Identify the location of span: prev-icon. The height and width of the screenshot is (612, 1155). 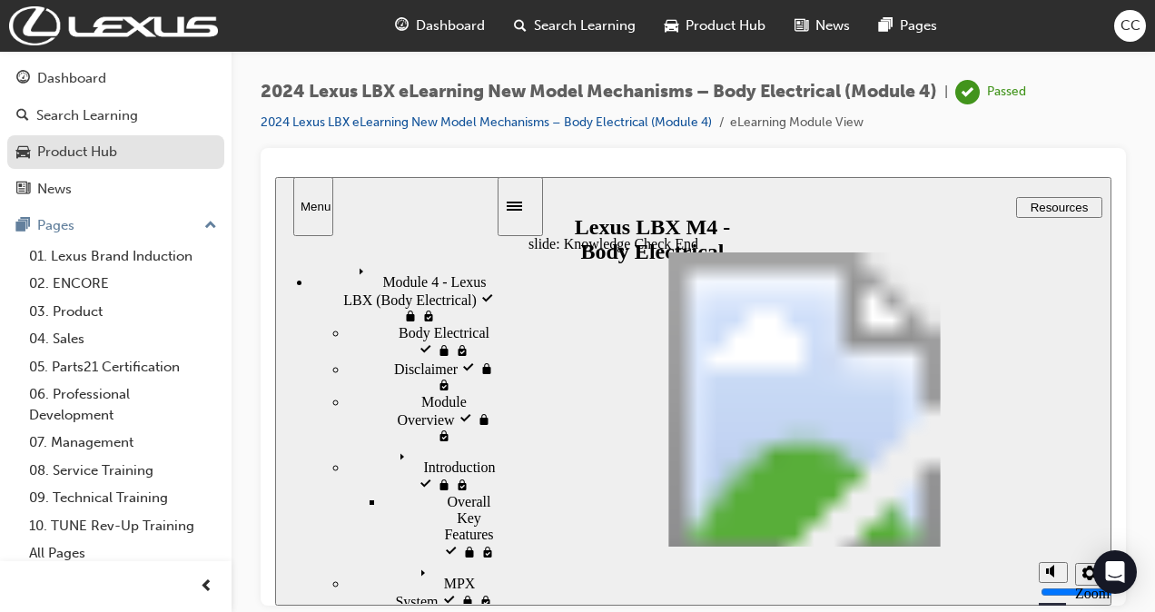
(206, 587).